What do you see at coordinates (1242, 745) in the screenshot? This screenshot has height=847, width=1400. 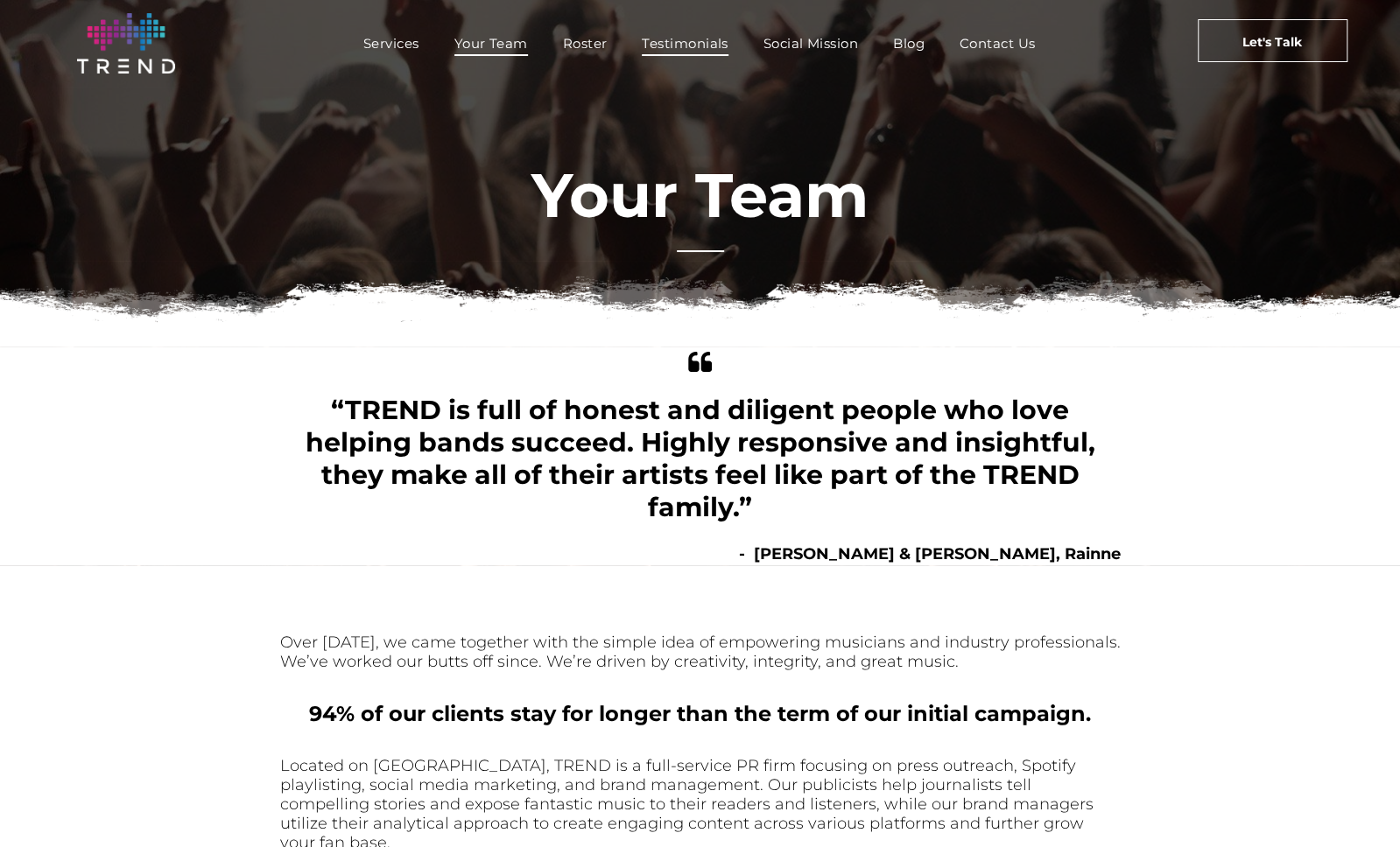 I see `div: Chat Widget` at bounding box center [1242, 745].